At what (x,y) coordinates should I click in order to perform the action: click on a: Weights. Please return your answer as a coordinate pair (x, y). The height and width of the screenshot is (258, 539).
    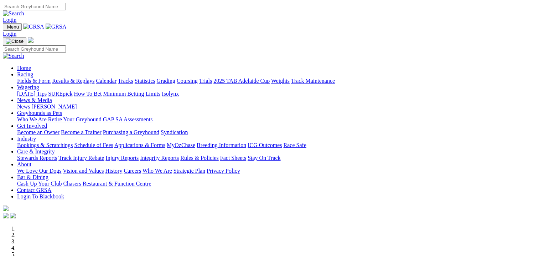
    Looking at the image, I should click on (280, 81).